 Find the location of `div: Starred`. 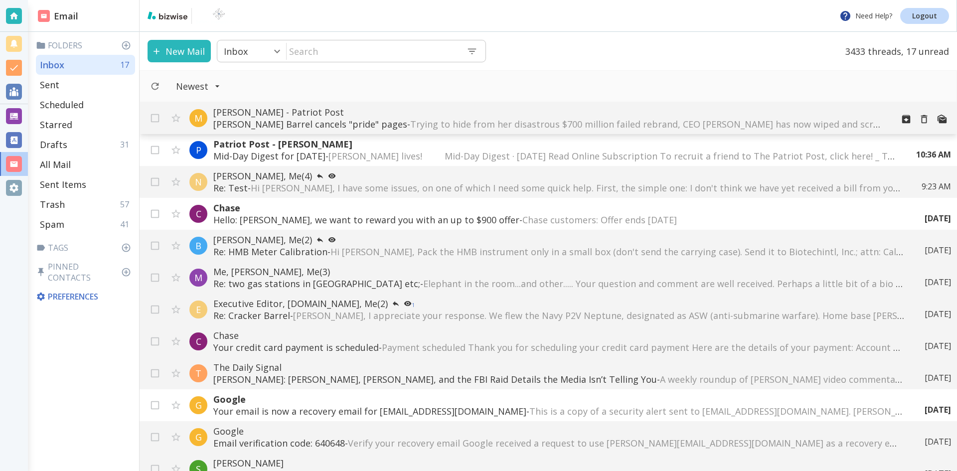

div: Starred is located at coordinates (85, 125).